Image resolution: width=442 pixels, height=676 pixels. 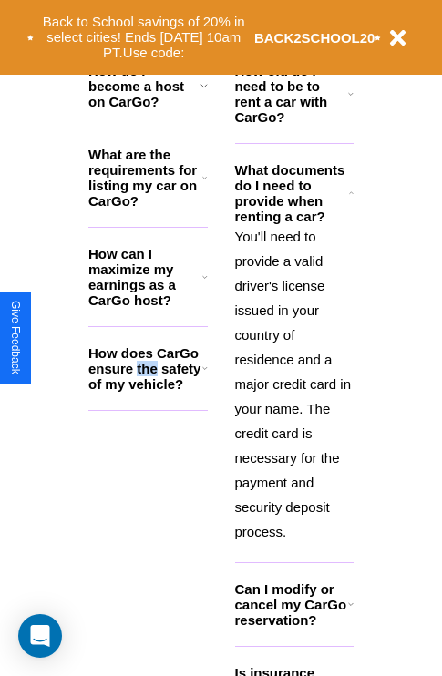 I want to click on h3: How can I maximize my earnings as a CarGo host?, so click(x=145, y=277).